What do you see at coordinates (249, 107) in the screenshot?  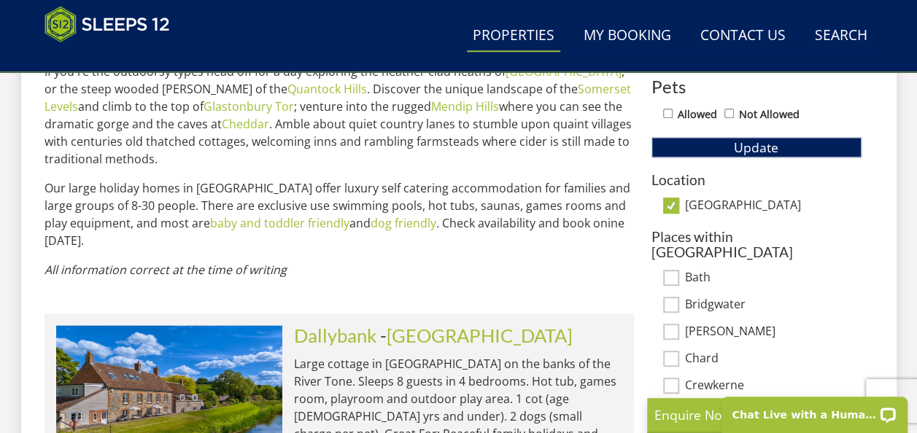 I see `a: Glastonbury Tor` at bounding box center [249, 107].